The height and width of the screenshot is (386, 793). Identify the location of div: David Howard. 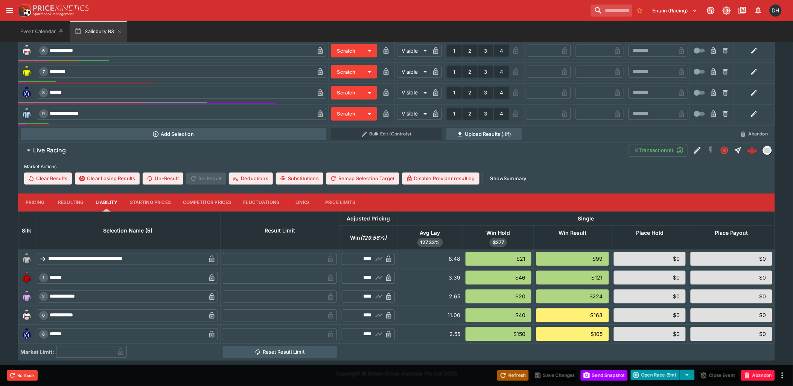
(775, 11).